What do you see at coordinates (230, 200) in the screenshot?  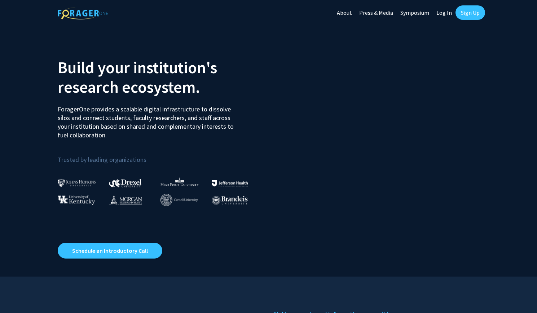 I see `img: Brandeis University` at bounding box center [230, 200].